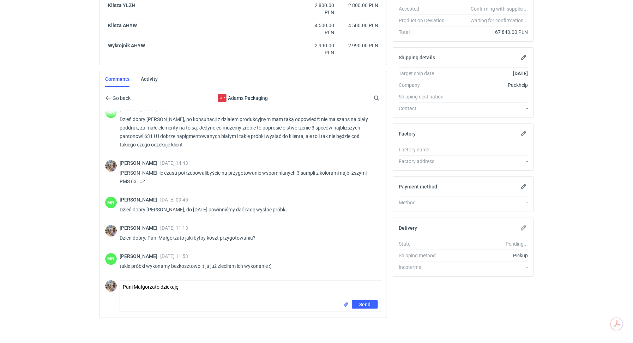  What do you see at coordinates (383, 98) in the screenshot?
I see `input: Search` at bounding box center [383, 98].